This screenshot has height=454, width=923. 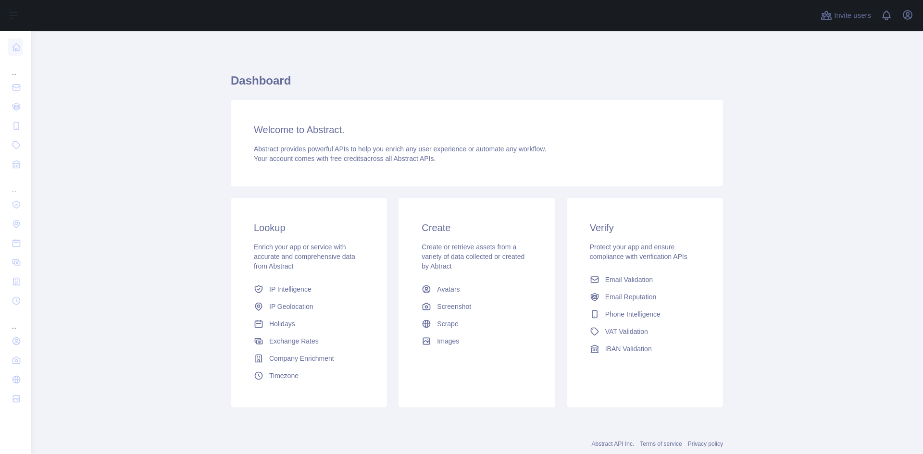 I want to click on span: Exchange Rates, so click(x=294, y=341).